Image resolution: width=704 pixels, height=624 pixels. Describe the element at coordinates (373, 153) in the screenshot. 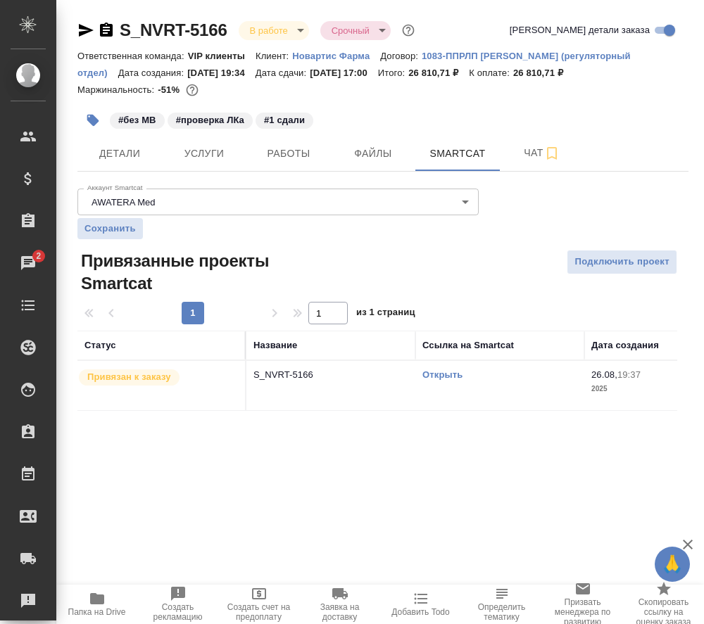

I see `span: Файлы` at that location.